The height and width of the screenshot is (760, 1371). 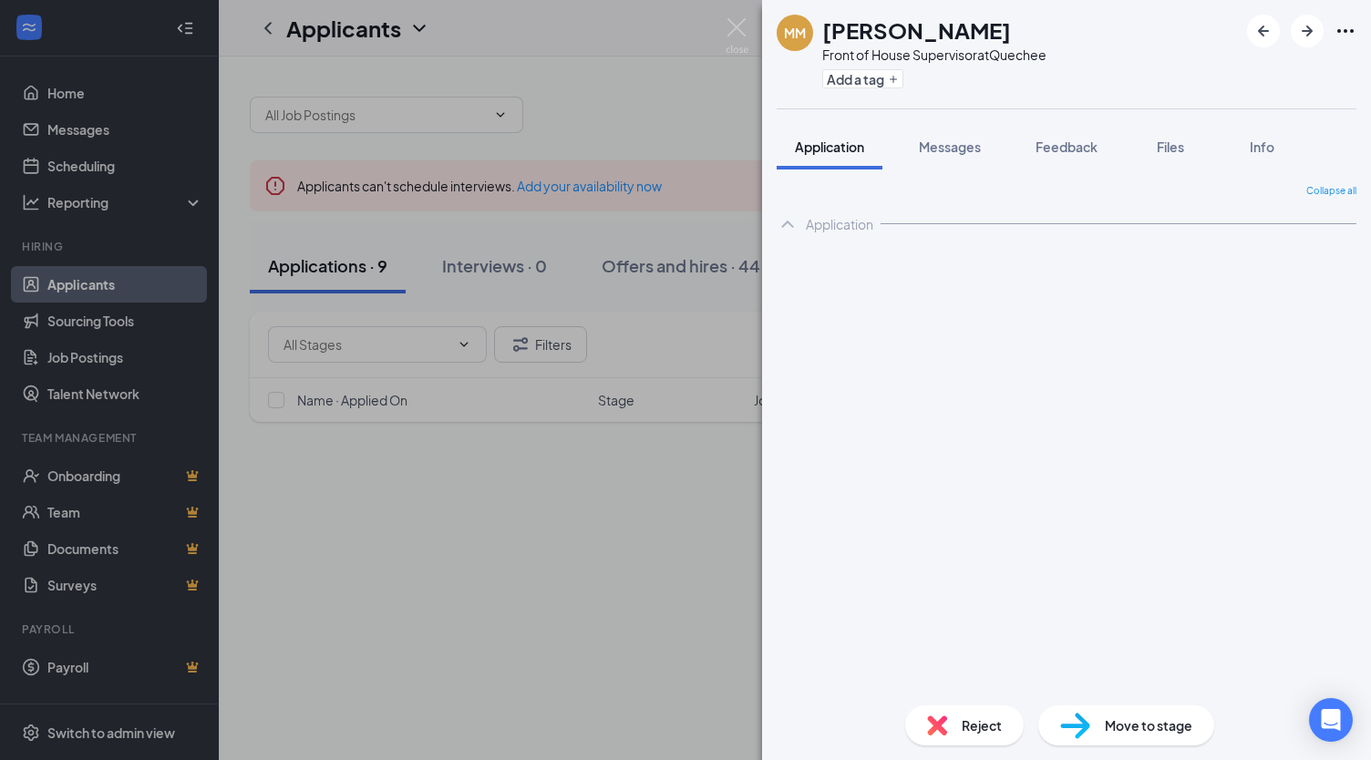 I want to click on button: ArrowLeftNew, so click(x=1264, y=31).